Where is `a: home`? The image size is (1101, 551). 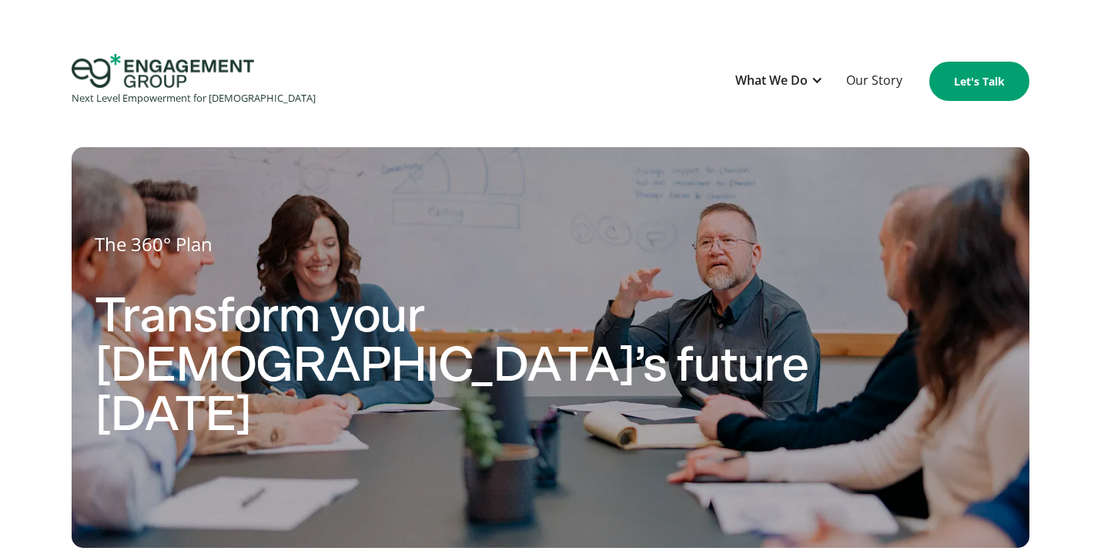 a: home is located at coordinates (193, 81).